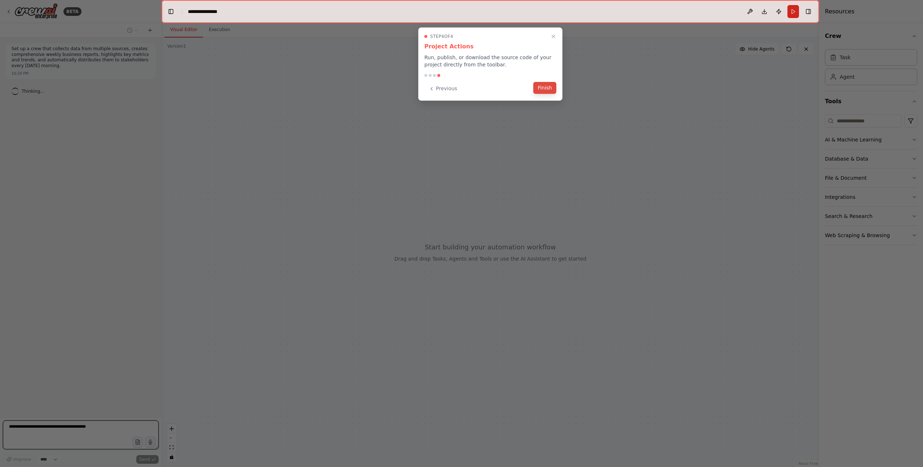 The width and height of the screenshot is (923, 467). What do you see at coordinates (442, 36) in the screenshot?
I see `span: Step 4 of 4` at bounding box center [442, 36].